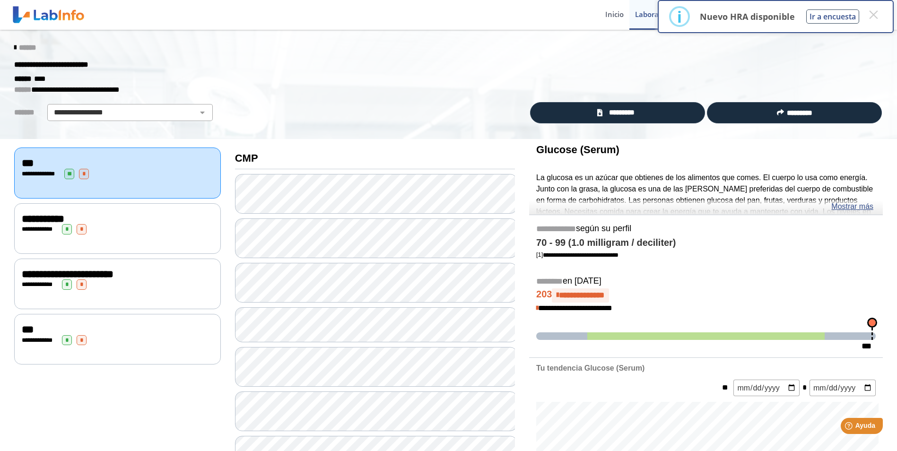 The height and width of the screenshot is (451, 897). What do you see at coordinates (706, 229) in the screenshot?
I see `h5: según su perfil` at bounding box center [706, 229].